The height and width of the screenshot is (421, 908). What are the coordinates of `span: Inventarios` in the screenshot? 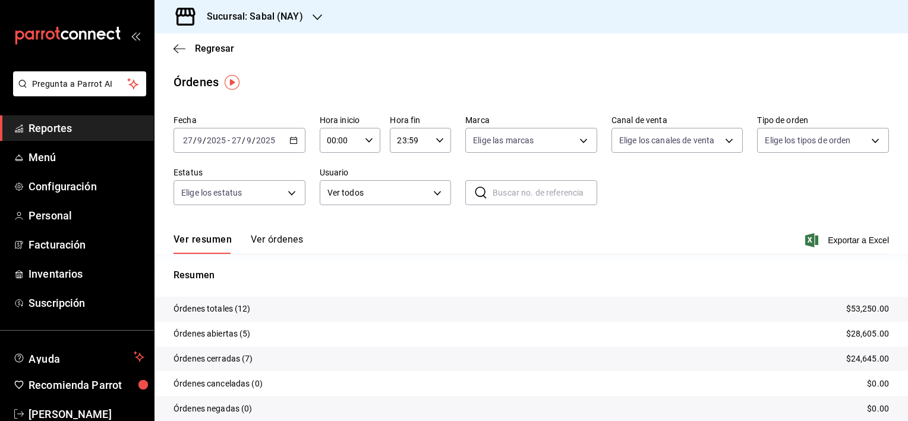 It's located at (86, 273).